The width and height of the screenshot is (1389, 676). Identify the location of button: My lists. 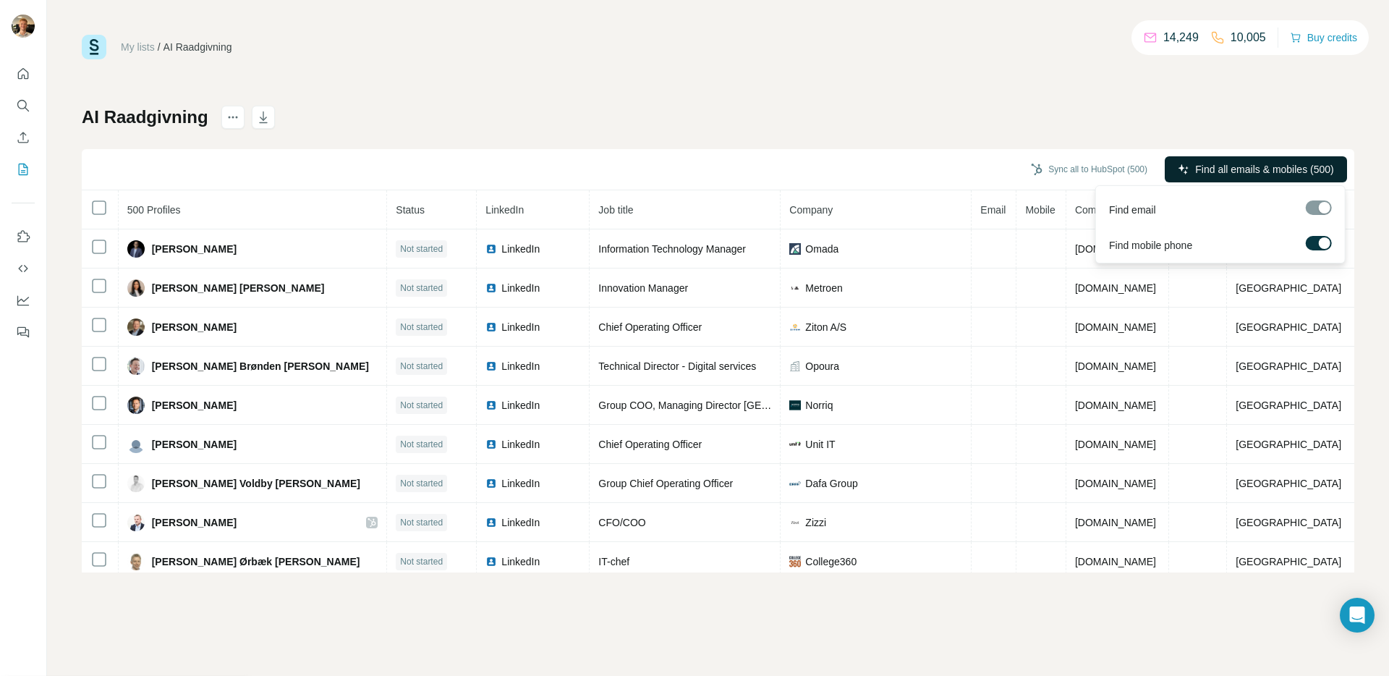
(23, 169).